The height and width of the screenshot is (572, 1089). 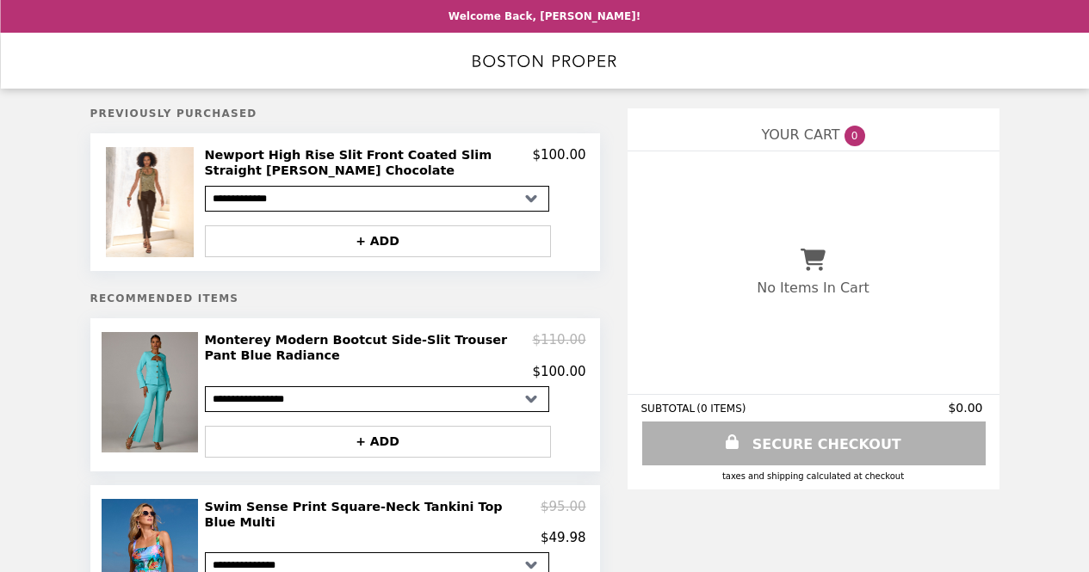 What do you see at coordinates (545, 60) in the screenshot?
I see `img: Brand Logo` at bounding box center [545, 60].